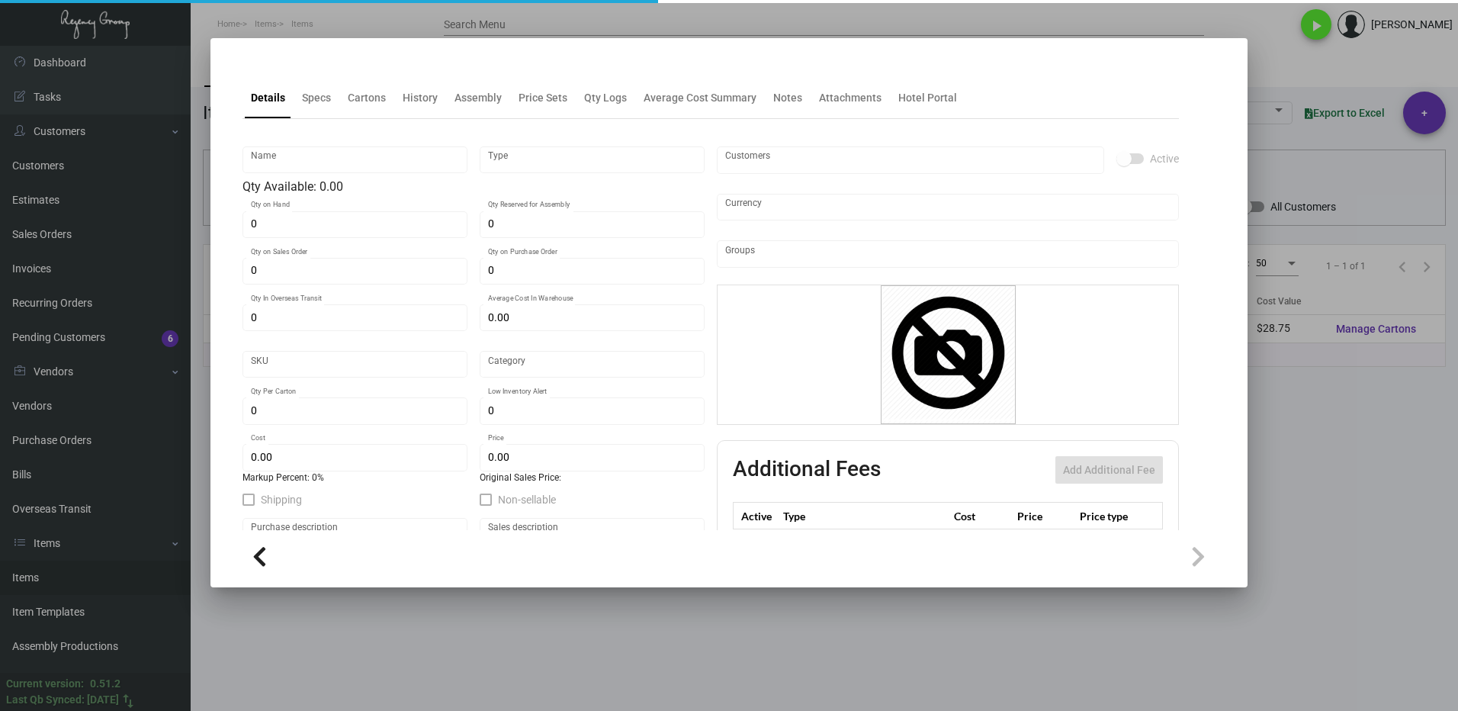  What do you see at coordinates (367, 98) in the screenshot?
I see `div: Cartons` at bounding box center [367, 98].